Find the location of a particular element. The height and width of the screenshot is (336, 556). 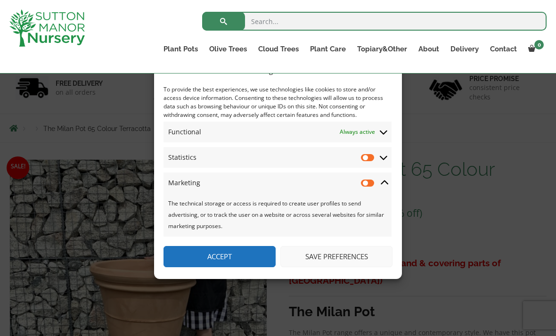

a: Plant Pots is located at coordinates (181, 49).